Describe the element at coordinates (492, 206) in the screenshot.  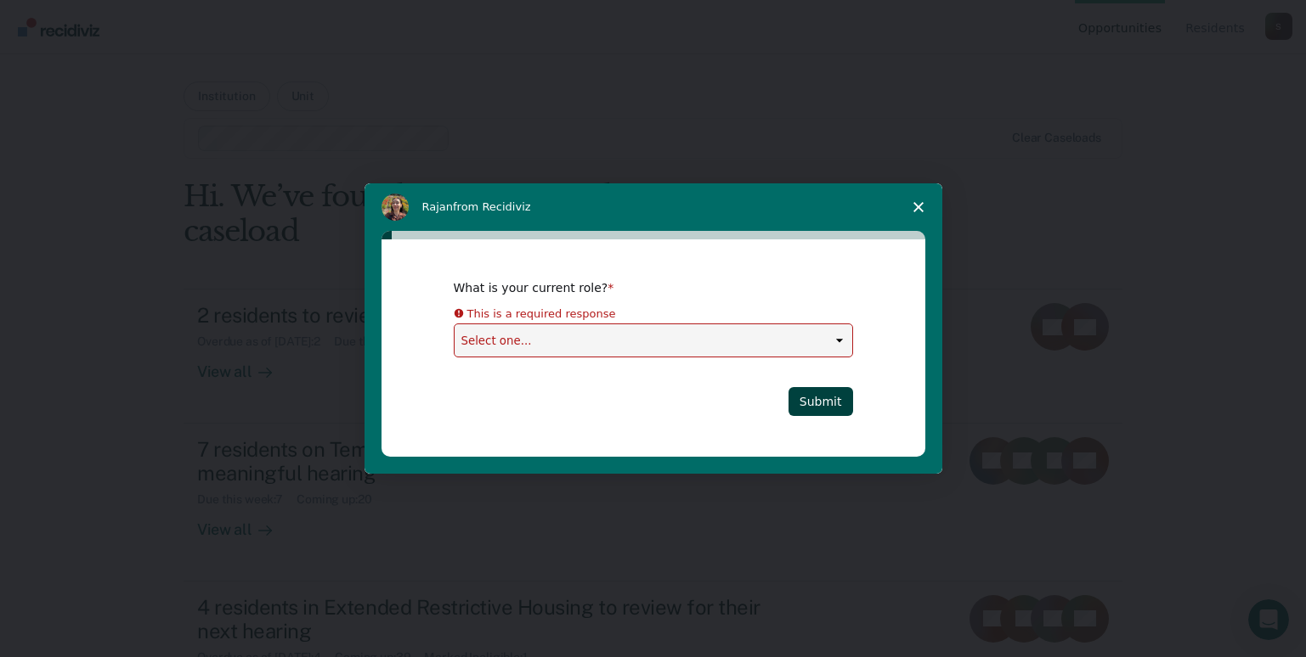
I see `span: from Recidiviz` at that location.